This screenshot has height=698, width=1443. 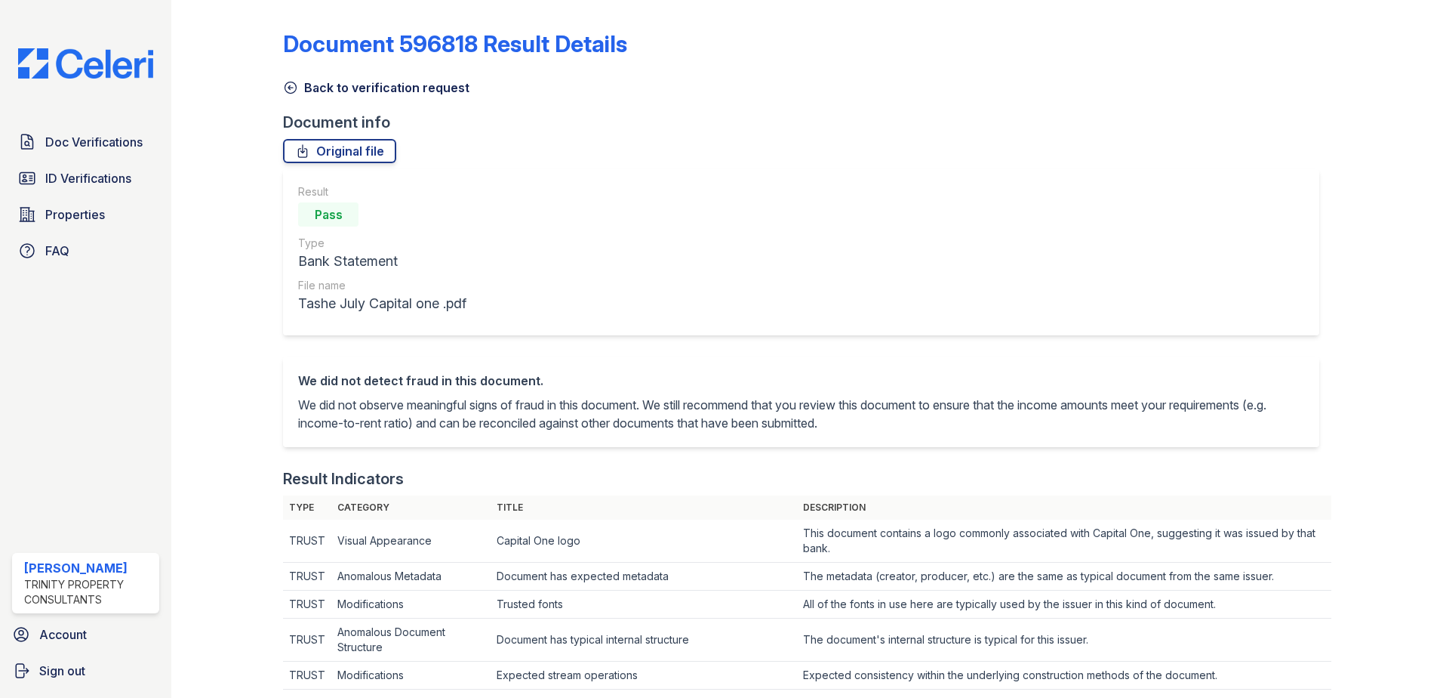 What do you see at coordinates (382, 261) in the screenshot?
I see `div: Bank Statement` at bounding box center [382, 261].